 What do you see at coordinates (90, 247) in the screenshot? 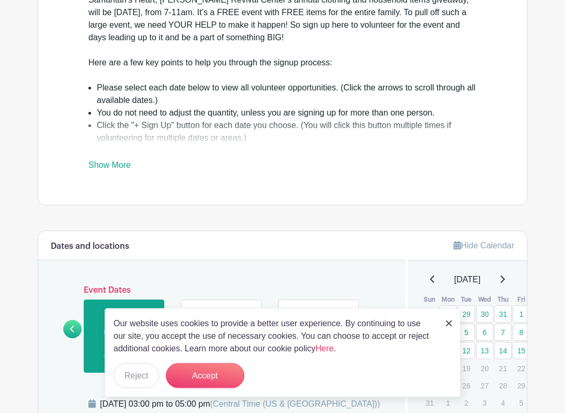
I see `h6: Dates and locations` at bounding box center [90, 247].